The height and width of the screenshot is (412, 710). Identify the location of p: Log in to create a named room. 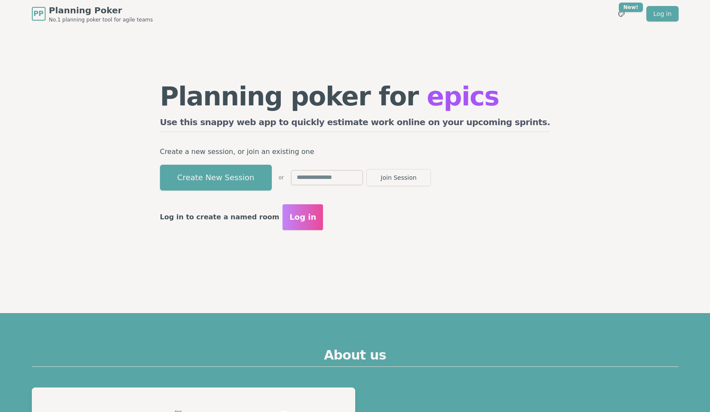
(220, 217).